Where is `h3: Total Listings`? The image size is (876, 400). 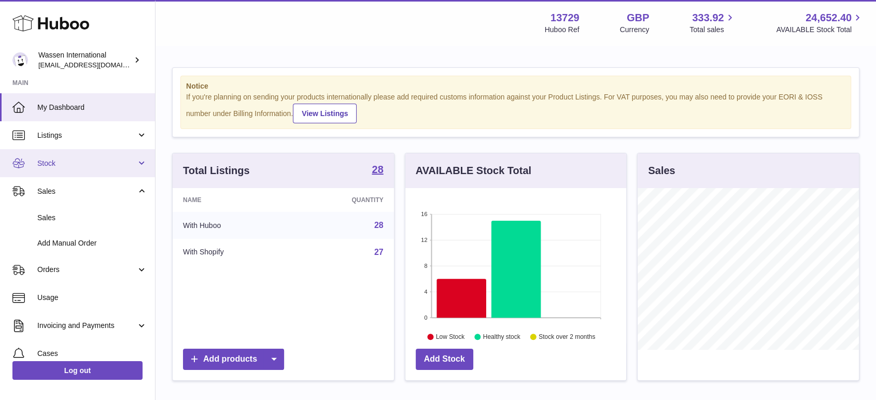 h3: Total Listings is located at coordinates (216, 171).